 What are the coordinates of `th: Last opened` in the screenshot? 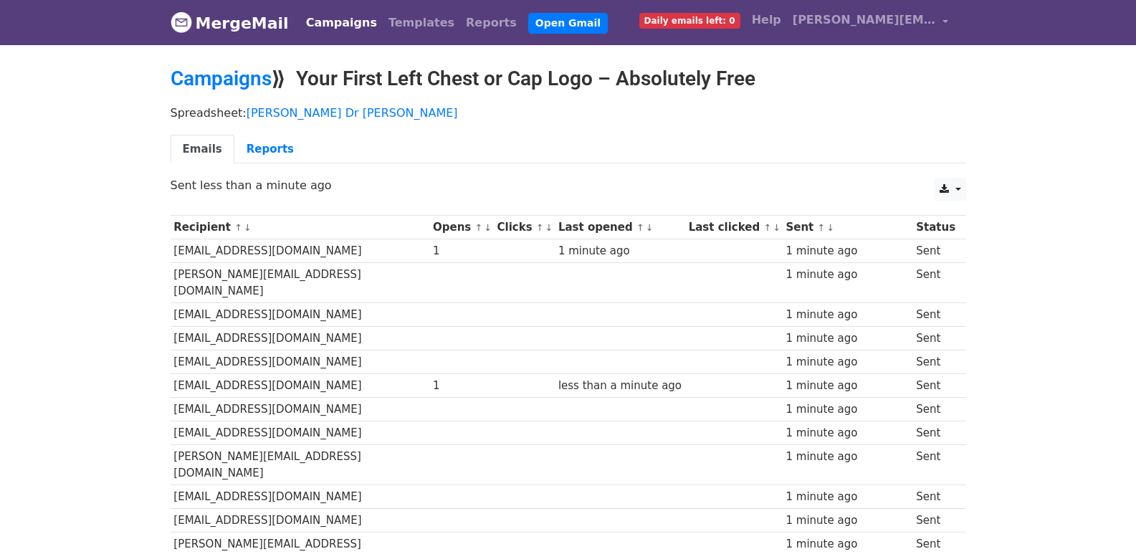 It's located at (620, 227).